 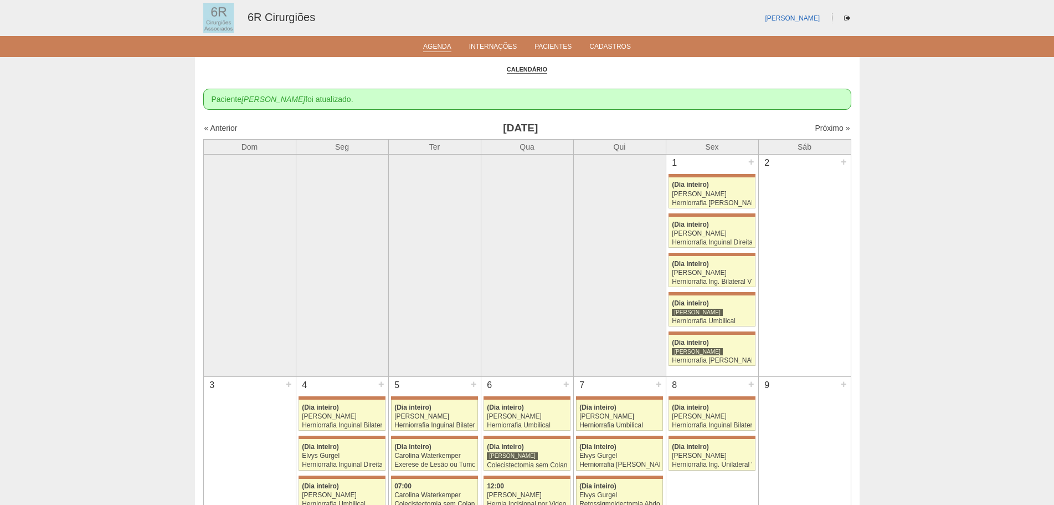 I want to click on a: Calendário, so click(x=527, y=69).